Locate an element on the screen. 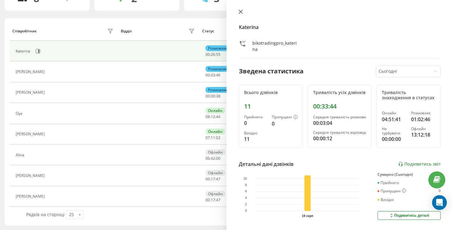 The width and height of the screenshot is (453, 230). div: Відділ is located at coordinates (126, 31).